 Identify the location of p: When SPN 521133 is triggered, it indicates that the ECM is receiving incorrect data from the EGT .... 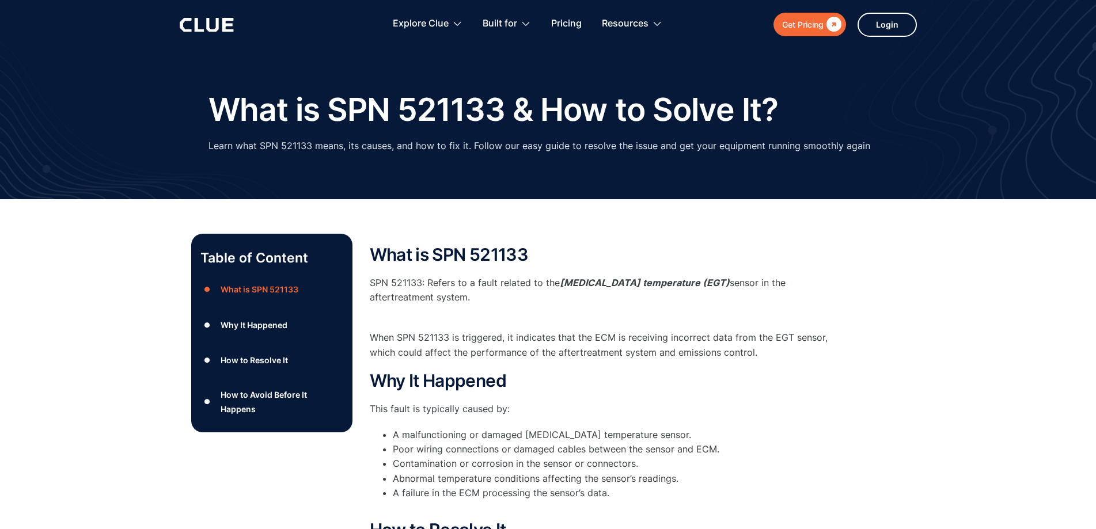
(600, 345).